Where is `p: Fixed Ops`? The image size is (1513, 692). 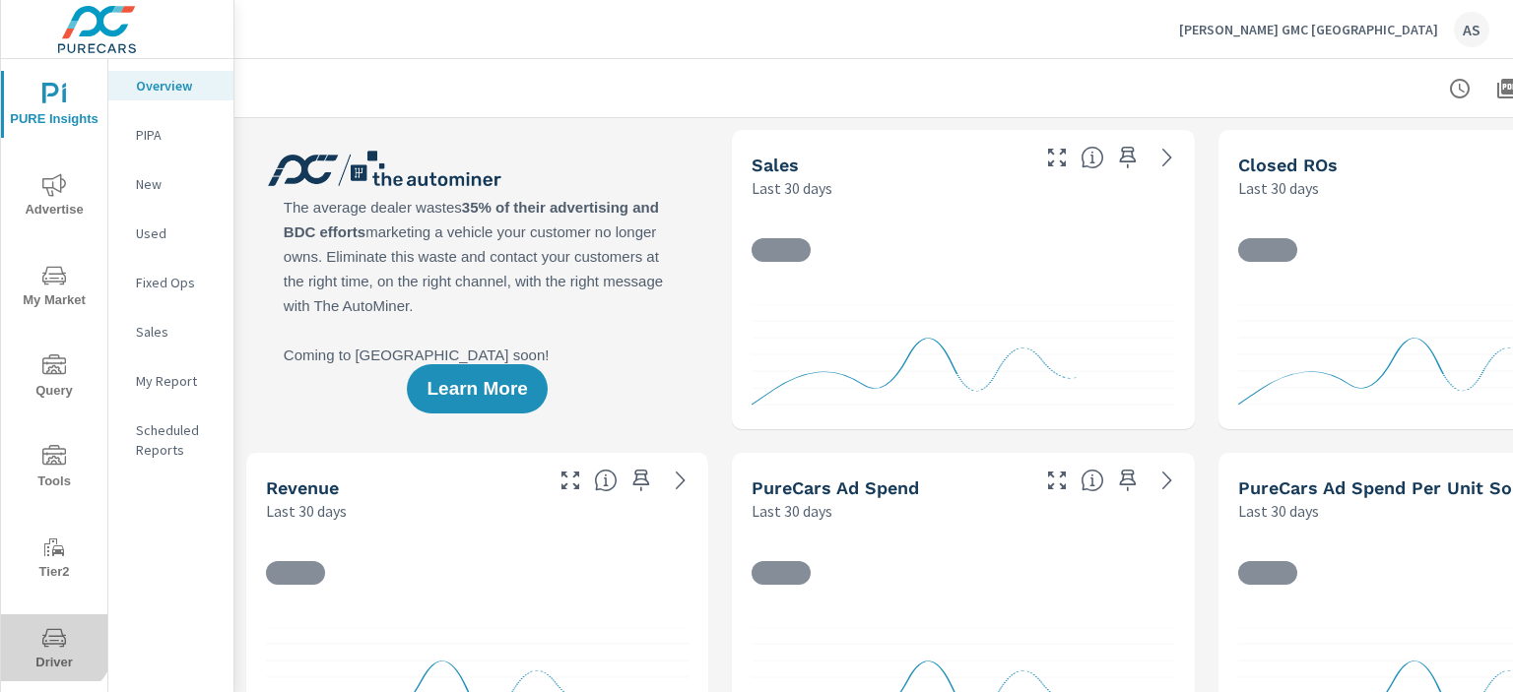 p: Fixed Ops is located at coordinates (176, 283).